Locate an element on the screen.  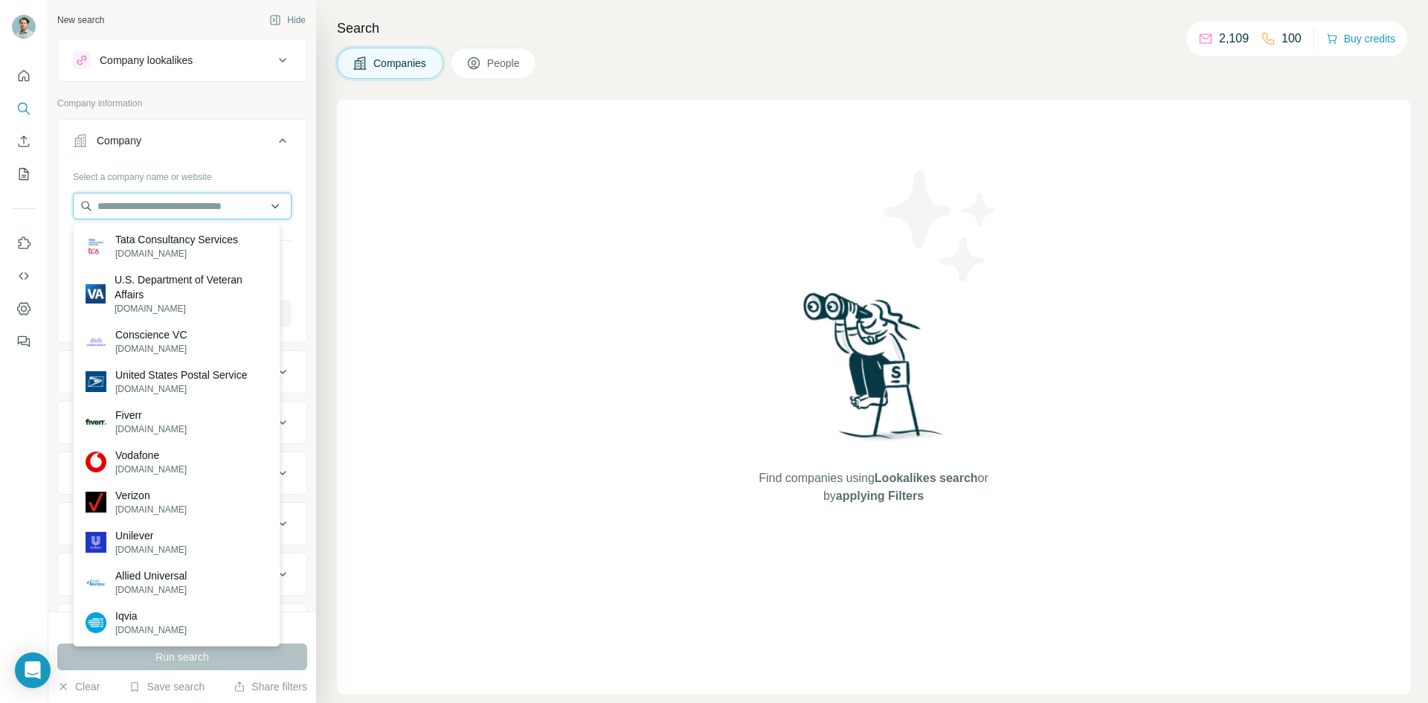
p: Company information is located at coordinates (182, 103).